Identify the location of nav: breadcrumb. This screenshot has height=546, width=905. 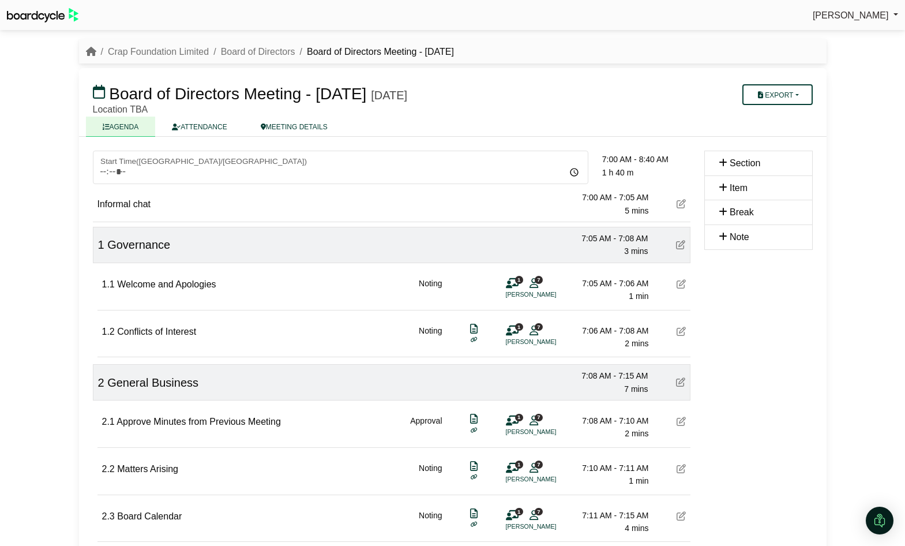
(270, 52).